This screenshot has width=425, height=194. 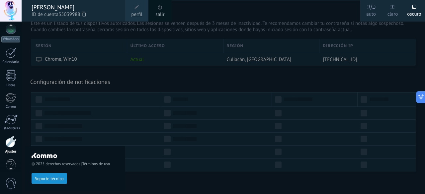 What do you see at coordinates (11, 128) in the screenshot?
I see `div: Estadísticas` at bounding box center [11, 128].